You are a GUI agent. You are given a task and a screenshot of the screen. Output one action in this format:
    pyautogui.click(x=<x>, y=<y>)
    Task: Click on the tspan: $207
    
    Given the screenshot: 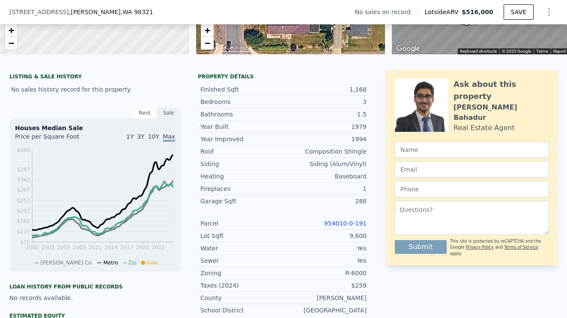 What is the action you would take?
    pyautogui.click(x=23, y=211)
    